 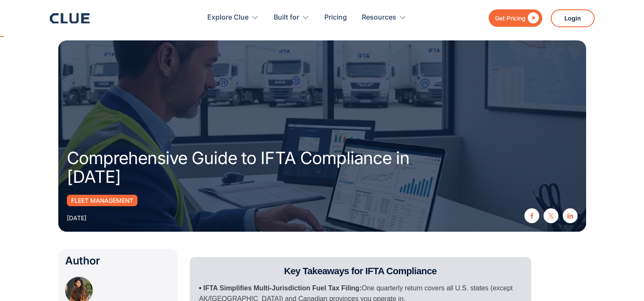 What do you see at coordinates (572, 18) in the screenshot?
I see `a: Login` at bounding box center [572, 18].